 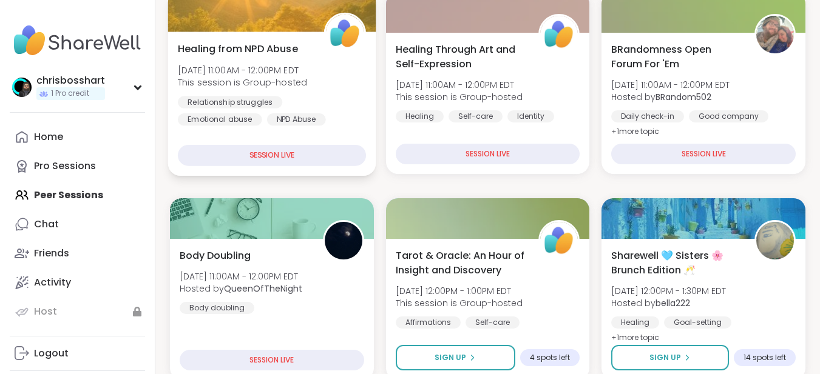 I want to click on b: BRandom502, so click(x=683, y=97).